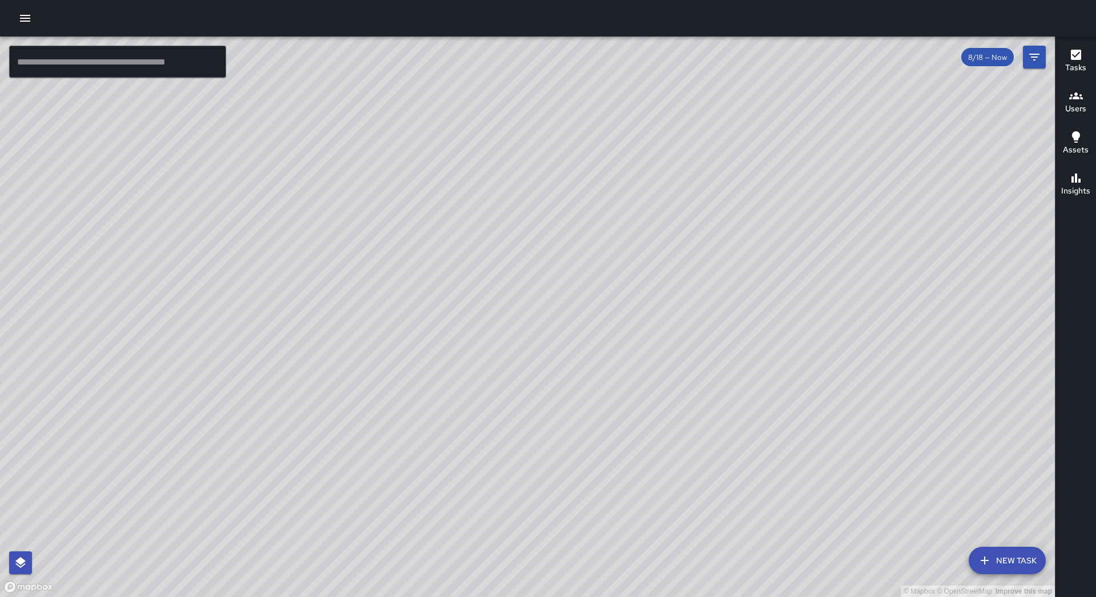 The width and height of the screenshot is (1096, 597). Describe the element at coordinates (1075, 144) in the screenshot. I see `button: Assets` at that location.